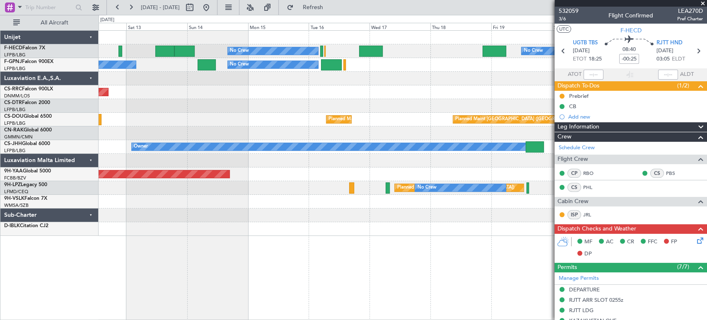 The image size is (707, 320). I want to click on a: D-IBLKCitation CJ2, so click(26, 226).